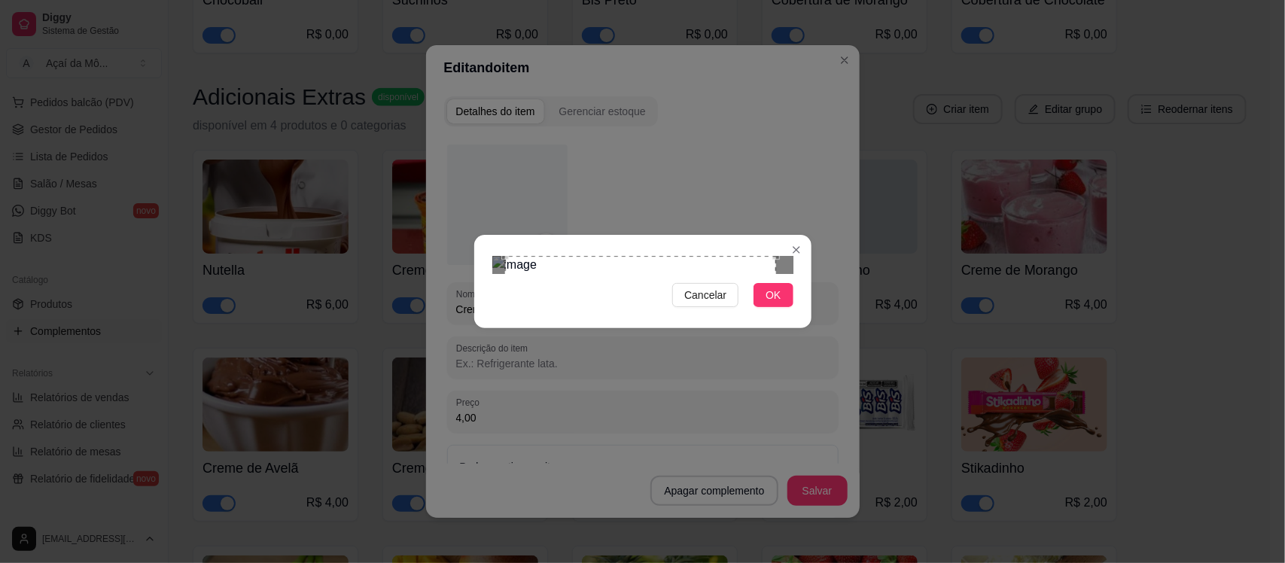  What do you see at coordinates (706, 295) in the screenshot?
I see `button: Cancelar` at bounding box center [706, 295].